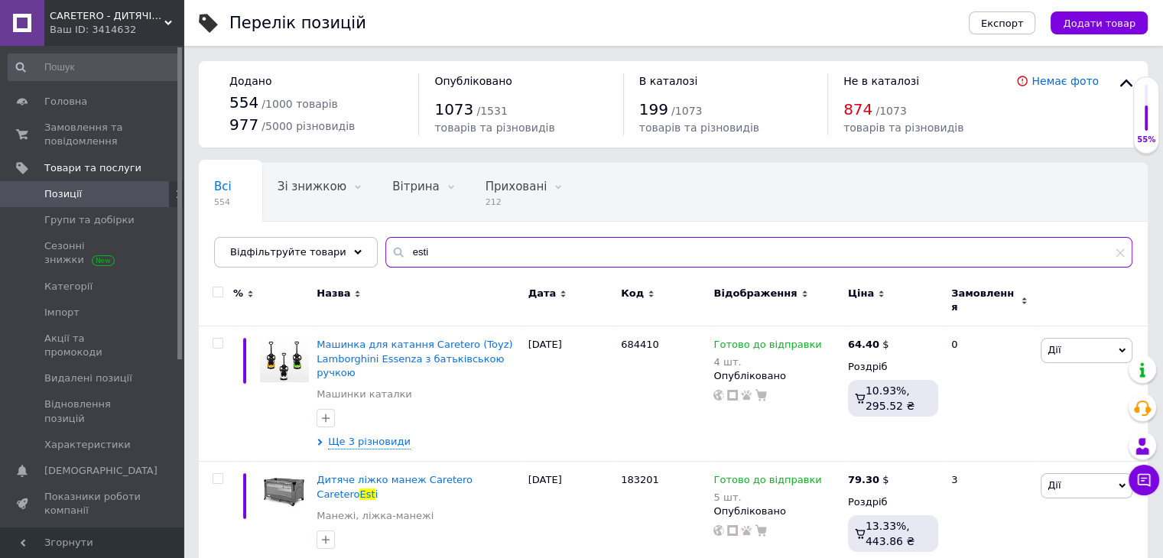  I want to click on div: Перелік позицій, so click(297, 23).